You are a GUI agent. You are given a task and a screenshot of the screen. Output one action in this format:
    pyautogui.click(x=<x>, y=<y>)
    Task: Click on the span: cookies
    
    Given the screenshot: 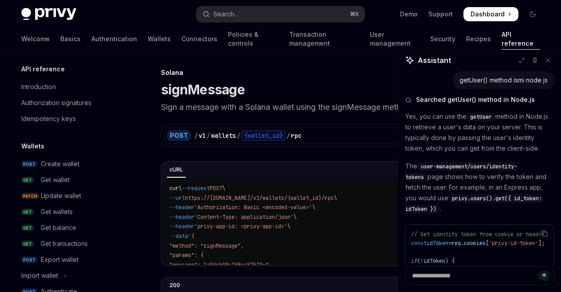 What is the action you would take?
    pyautogui.click(x=474, y=243)
    